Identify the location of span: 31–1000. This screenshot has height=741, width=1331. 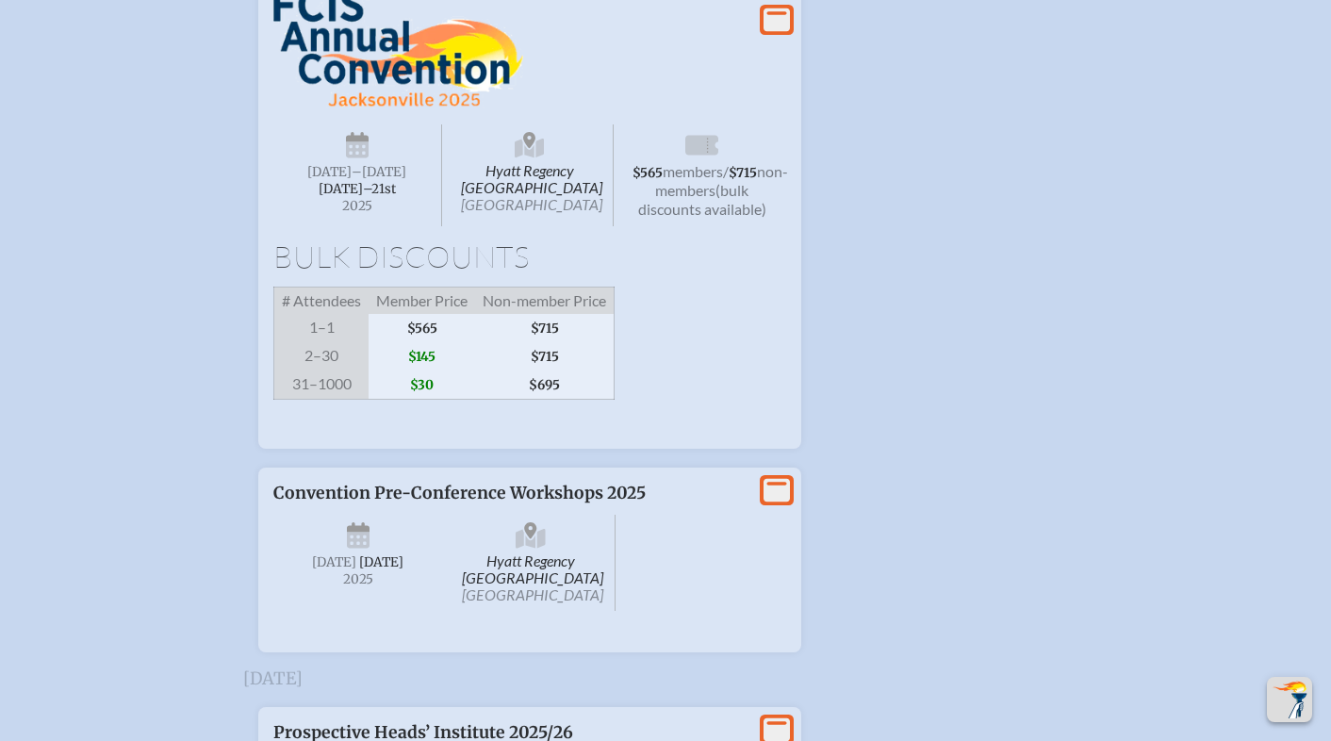
(322, 385).